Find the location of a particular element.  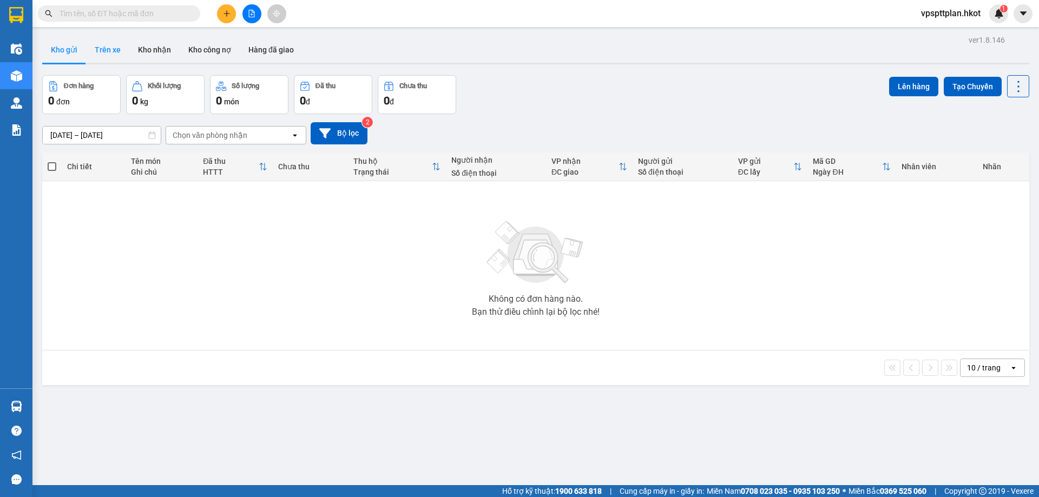

div: Nhãn is located at coordinates (1004, 167).